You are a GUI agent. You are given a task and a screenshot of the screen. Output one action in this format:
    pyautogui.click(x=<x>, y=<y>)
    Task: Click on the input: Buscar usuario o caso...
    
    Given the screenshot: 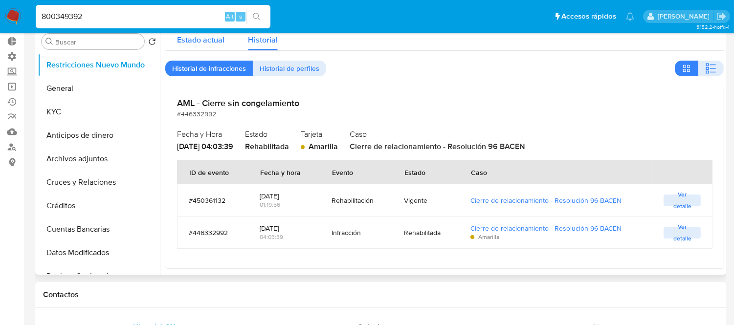 What is the action you would take?
    pyautogui.click(x=153, y=17)
    